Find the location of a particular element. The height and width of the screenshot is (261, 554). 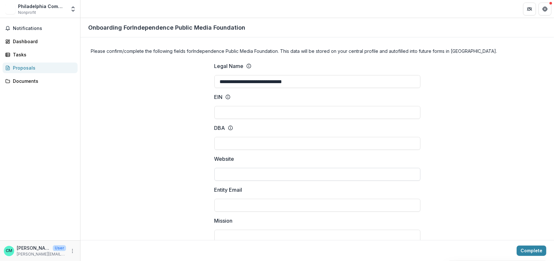

div: Documents is located at coordinates (43, 81).